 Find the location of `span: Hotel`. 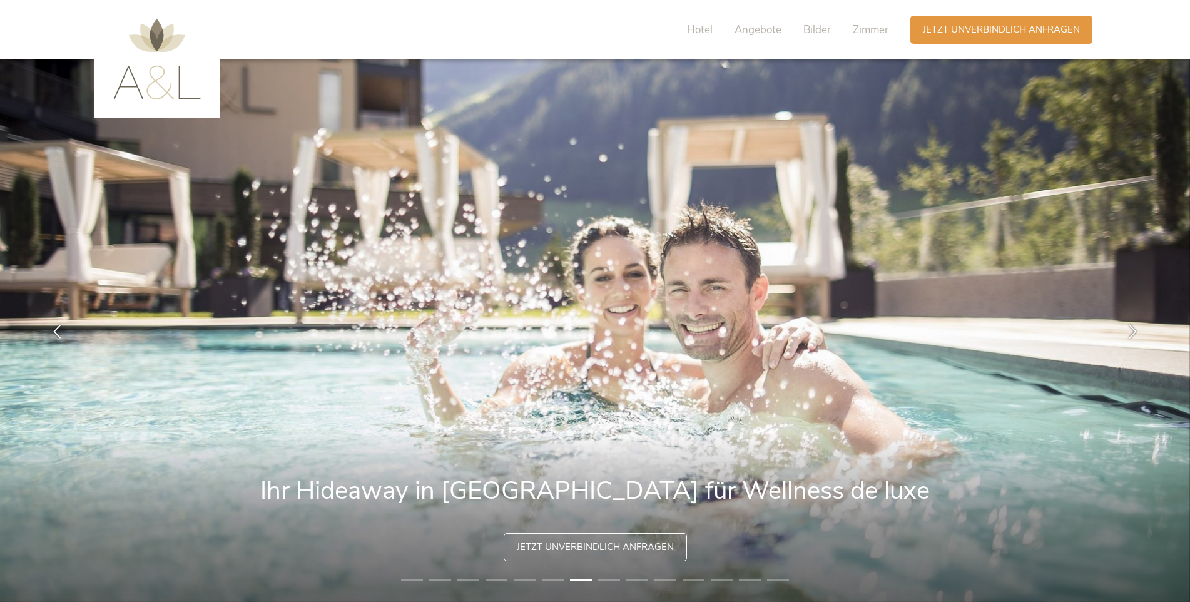

span: Hotel is located at coordinates (699, 29).